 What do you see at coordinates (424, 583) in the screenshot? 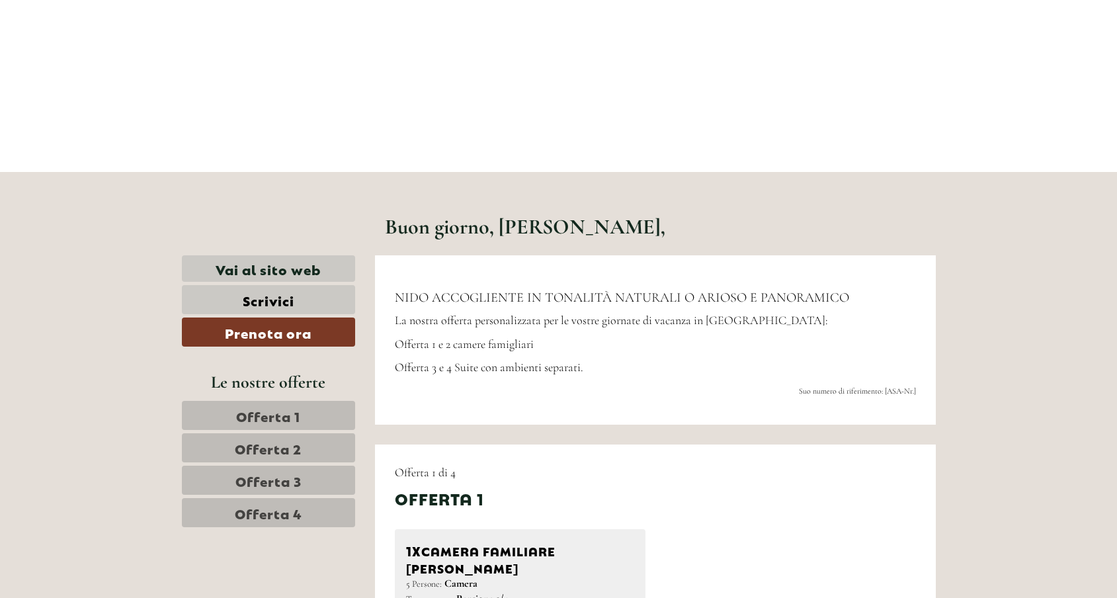
I see `small: 5 Persone:` at bounding box center [424, 583].